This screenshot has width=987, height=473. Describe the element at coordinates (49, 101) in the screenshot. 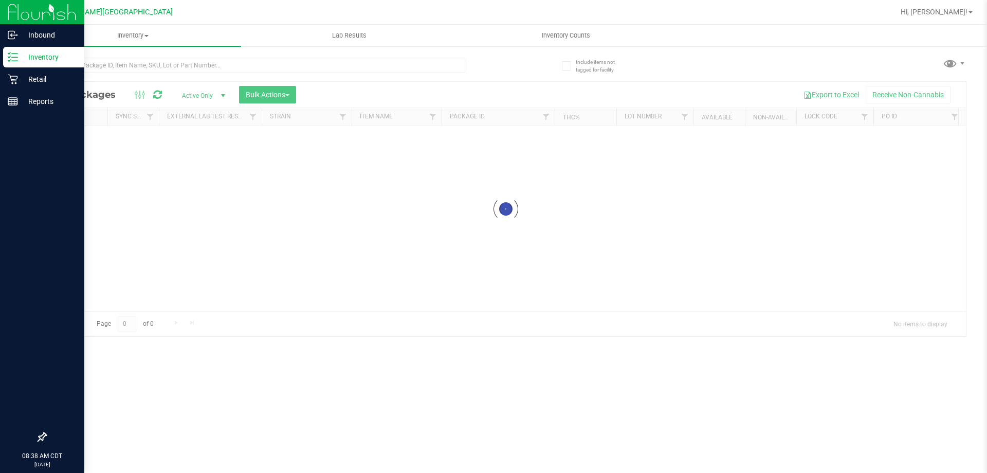

I see `p: Reports` at that location.